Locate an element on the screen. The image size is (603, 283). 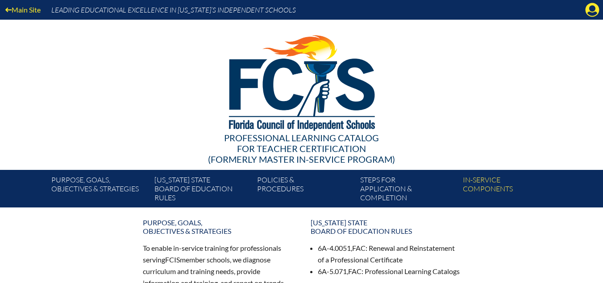
a: Steps forapplication & completion is located at coordinates (408, 190).